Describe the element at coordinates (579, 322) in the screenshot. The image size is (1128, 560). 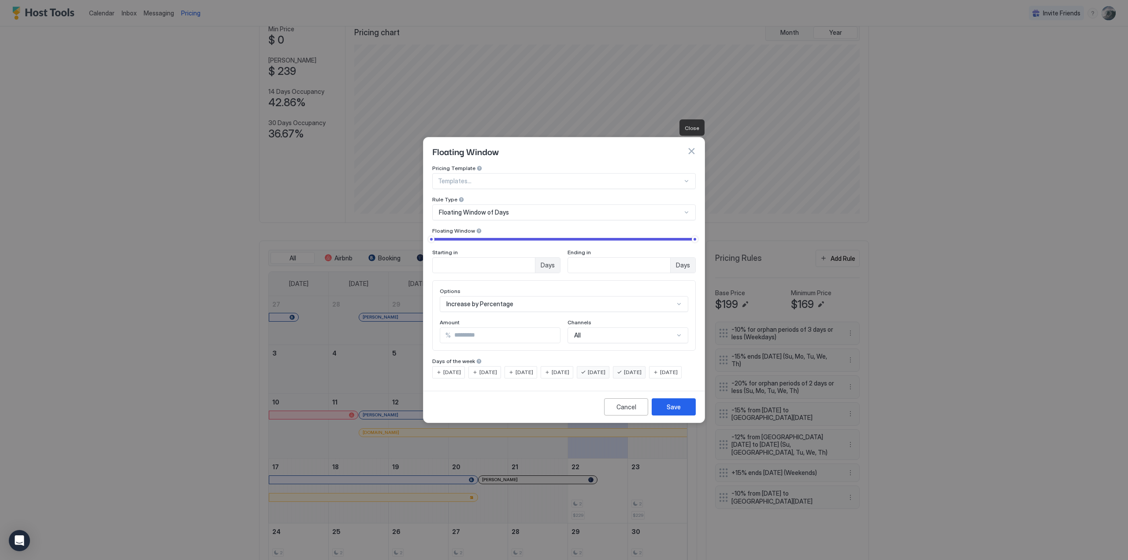
I see `span: Channels` at that location.